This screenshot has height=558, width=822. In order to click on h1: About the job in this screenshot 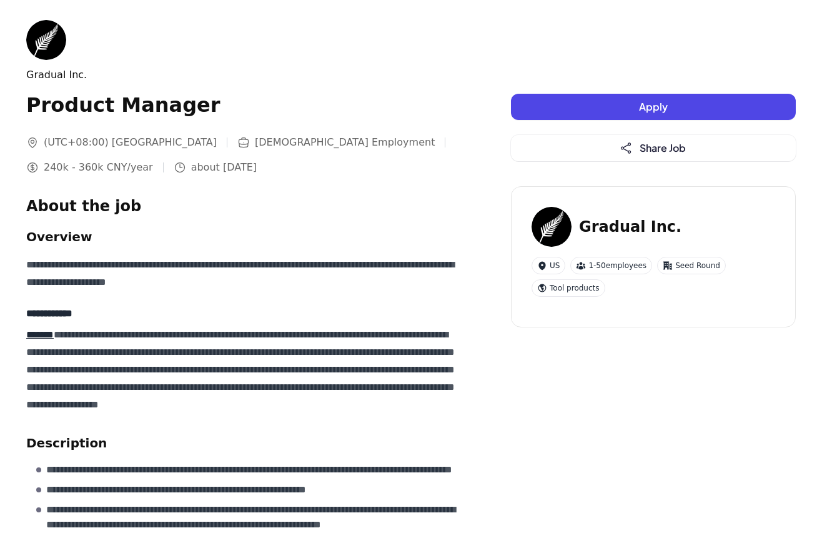, I will do `click(244, 206)`.